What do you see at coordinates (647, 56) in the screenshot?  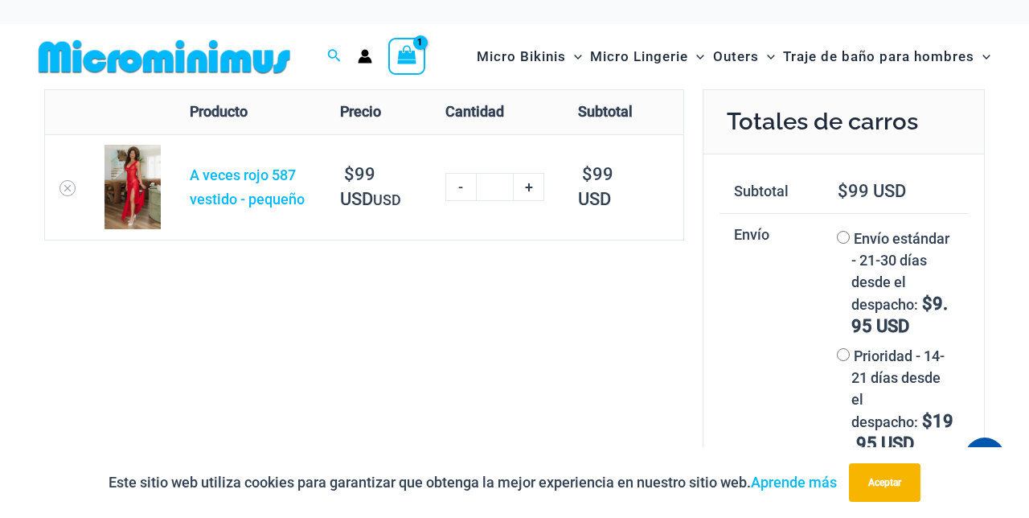 I see `a: Micro LingerieMenu ToggleMenu Toggle` at bounding box center [647, 56].